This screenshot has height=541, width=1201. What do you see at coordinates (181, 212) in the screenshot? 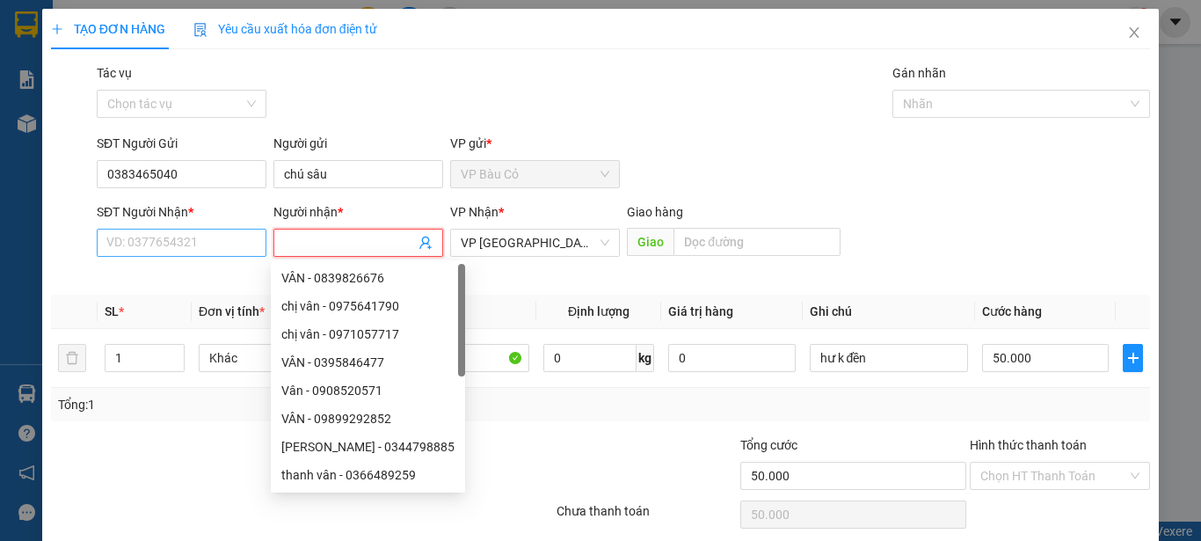
I see `div: SĐT Người Nhận` at bounding box center [181, 212].